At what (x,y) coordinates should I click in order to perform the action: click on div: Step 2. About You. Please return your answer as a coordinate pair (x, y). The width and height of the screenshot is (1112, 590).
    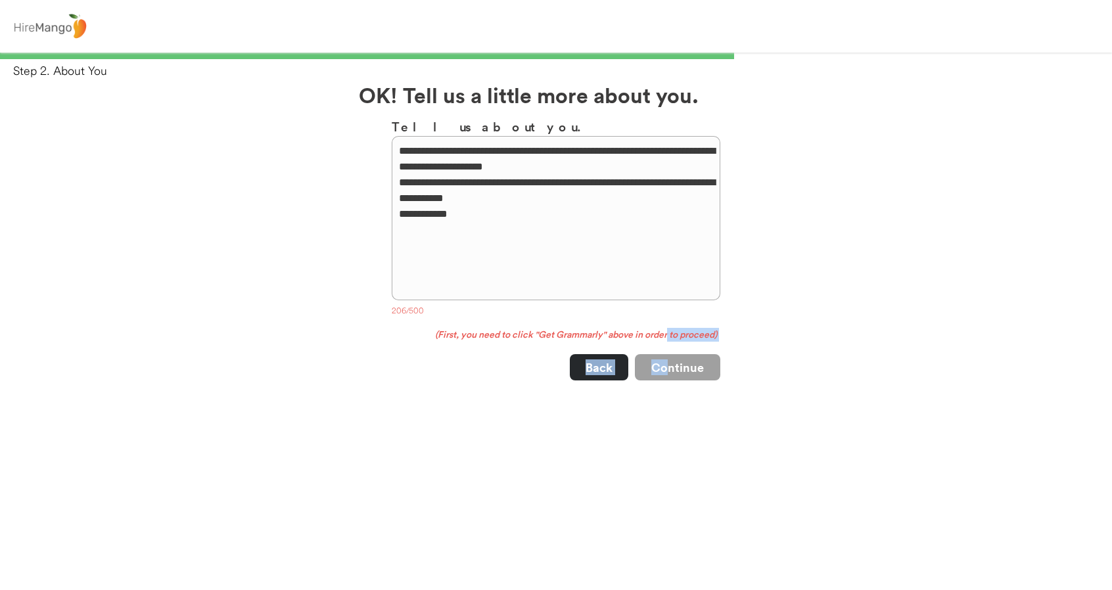
    Looking at the image, I should click on (563, 70).